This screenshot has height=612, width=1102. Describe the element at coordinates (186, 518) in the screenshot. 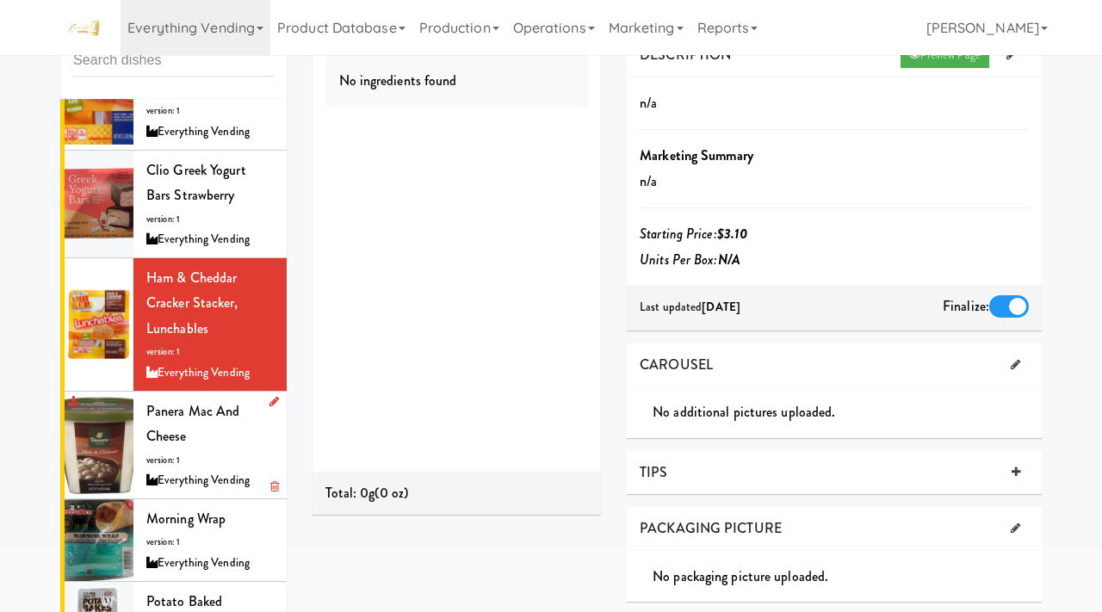

I see `span: Morning Wrap` at that location.